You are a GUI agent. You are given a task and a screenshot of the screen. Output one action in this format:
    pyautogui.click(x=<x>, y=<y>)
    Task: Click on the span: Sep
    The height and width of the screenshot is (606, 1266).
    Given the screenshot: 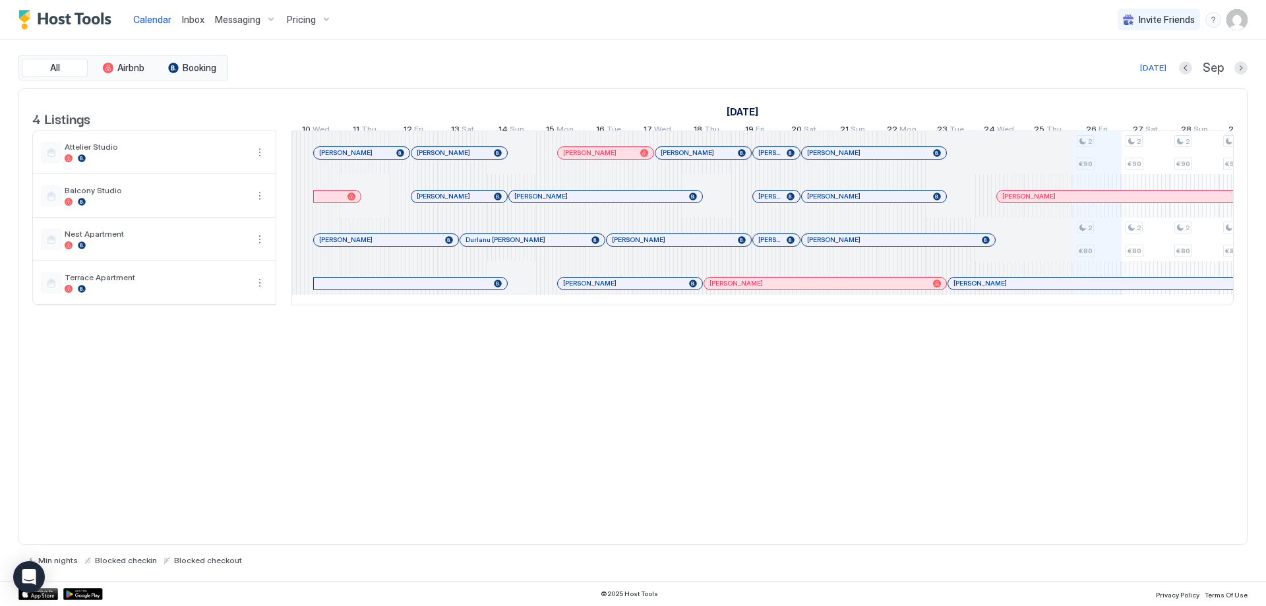 What is the action you would take?
    pyautogui.click(x=1214, y=68)
    